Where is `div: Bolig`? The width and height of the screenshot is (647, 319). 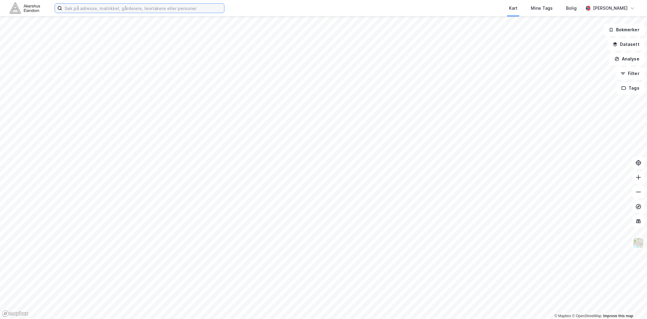 div: Bolig is located at coordinates (572, 8).